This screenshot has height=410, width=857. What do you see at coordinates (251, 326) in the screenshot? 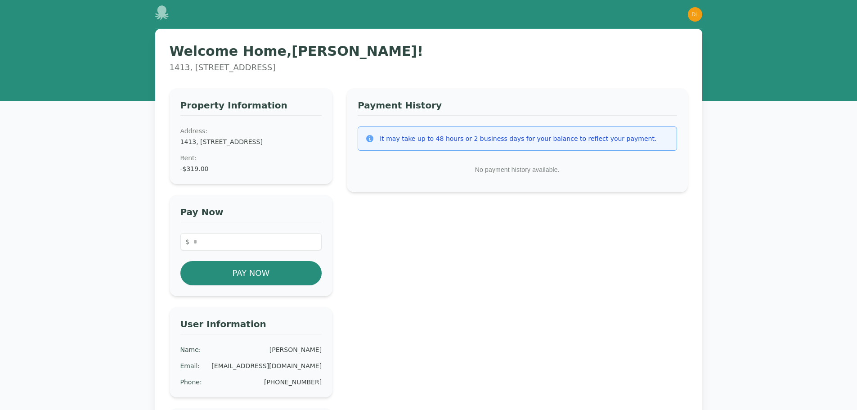
I see `h3: User Information` at bounding box center [251, 326].